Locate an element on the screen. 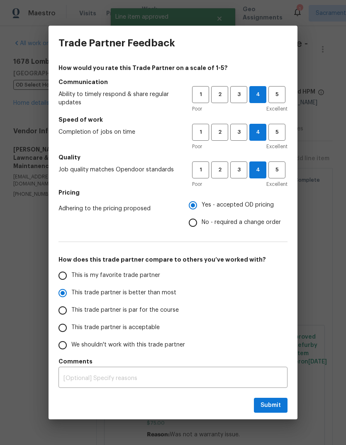 This screenshot has height=445, width=346. h4: How would you rate this Trade Partner on a scale of 1-5? is located at coordinates (173, 68).